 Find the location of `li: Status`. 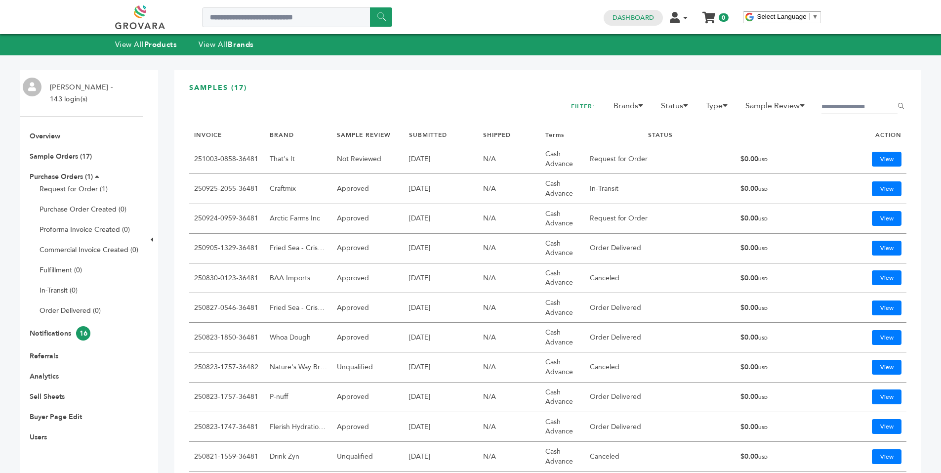

li: Status is located at coordinates (677, 108).